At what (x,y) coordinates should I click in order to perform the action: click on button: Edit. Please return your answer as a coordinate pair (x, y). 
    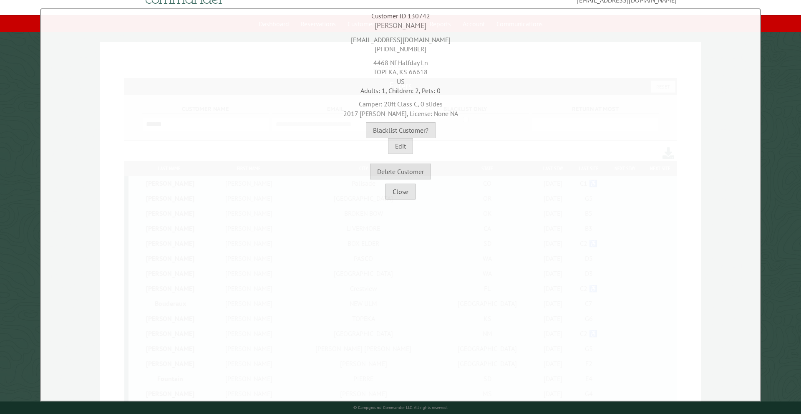
    Looking at the image, I should click on (401, 146).